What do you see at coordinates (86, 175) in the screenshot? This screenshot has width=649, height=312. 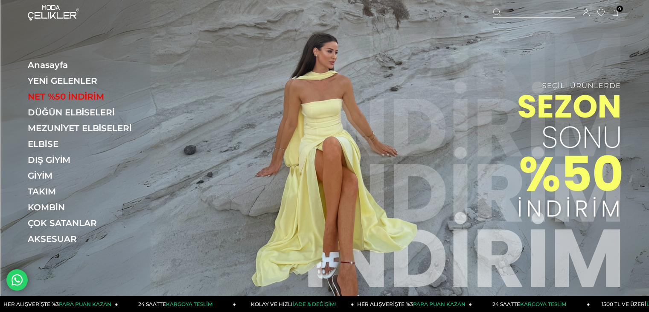 I see `a: GİYİM` at bounding box center [86, 175].